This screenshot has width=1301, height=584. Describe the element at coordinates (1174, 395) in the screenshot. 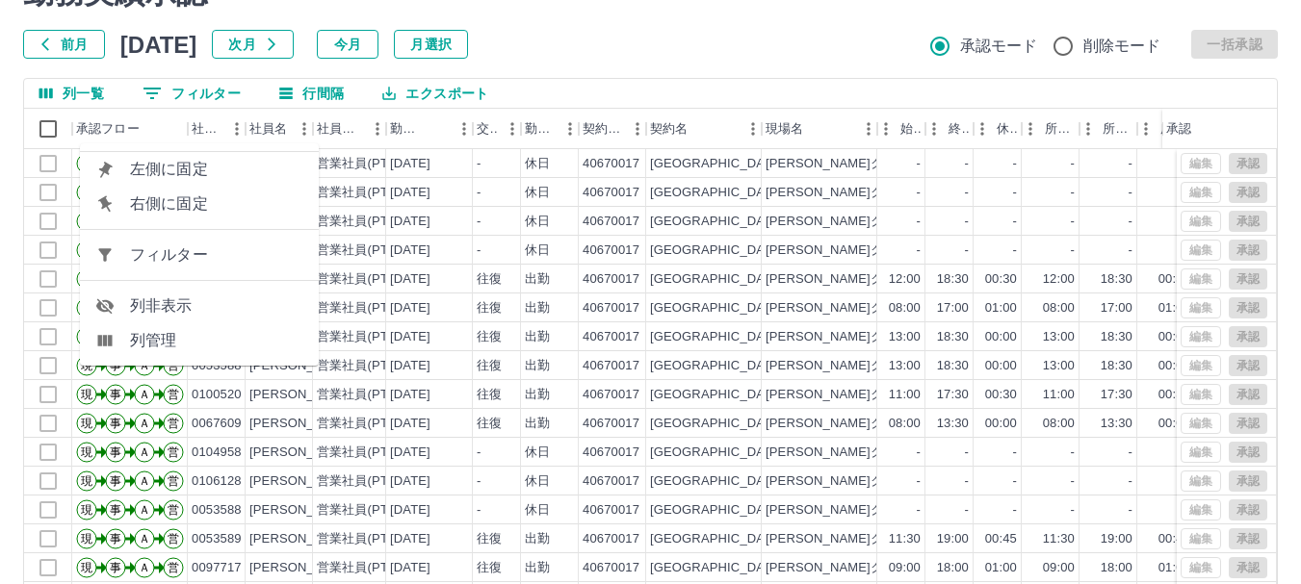

I see `div: 00:30` at that location.